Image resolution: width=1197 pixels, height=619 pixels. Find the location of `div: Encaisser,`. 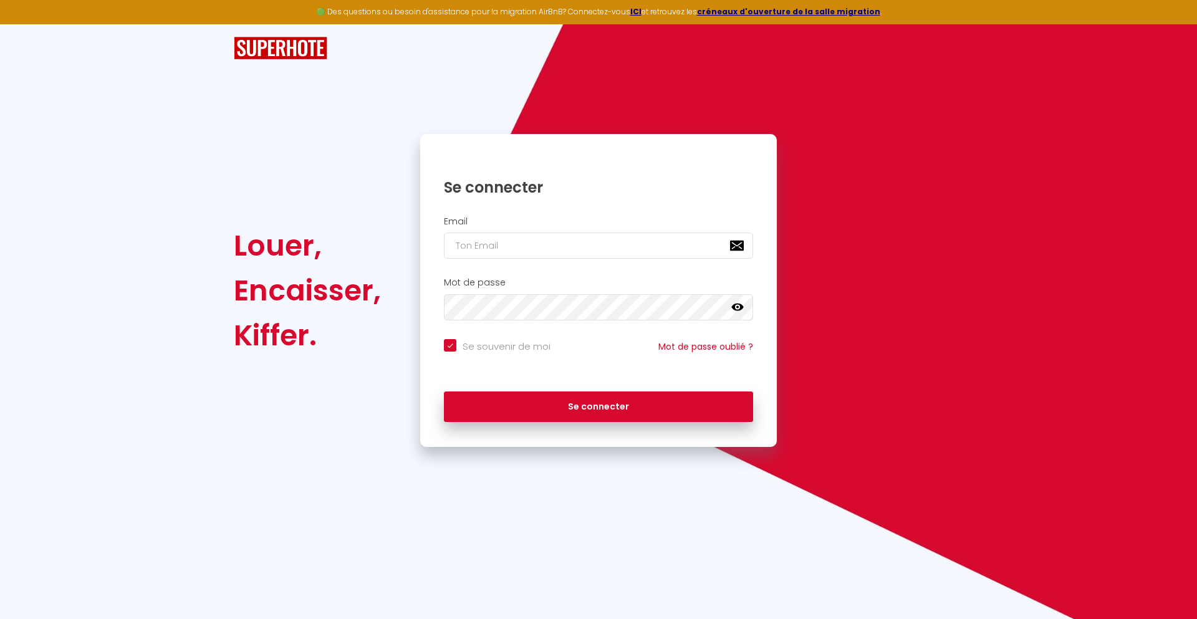

div: Encaisser, is located at coordinates (307, 291).